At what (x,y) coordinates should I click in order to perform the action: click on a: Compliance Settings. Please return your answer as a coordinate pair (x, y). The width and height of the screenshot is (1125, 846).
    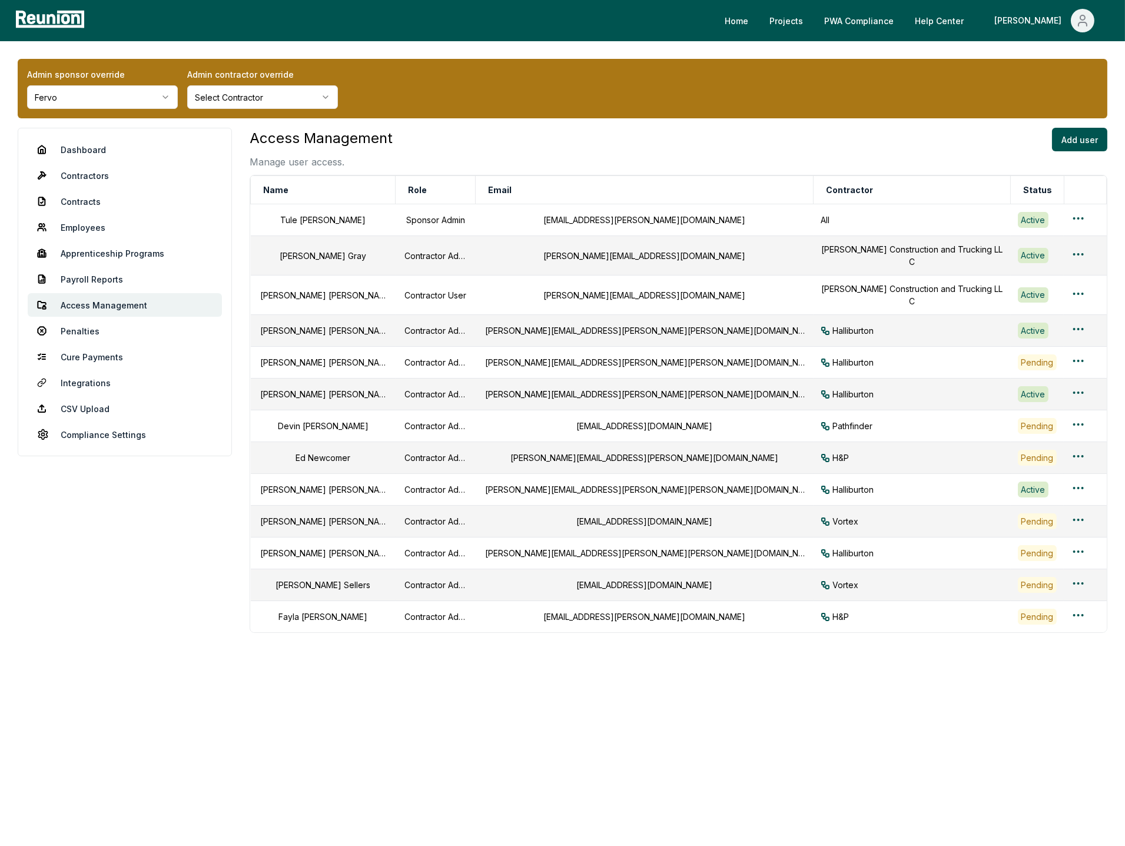
    Looking at the image, I should click on (125, 434).